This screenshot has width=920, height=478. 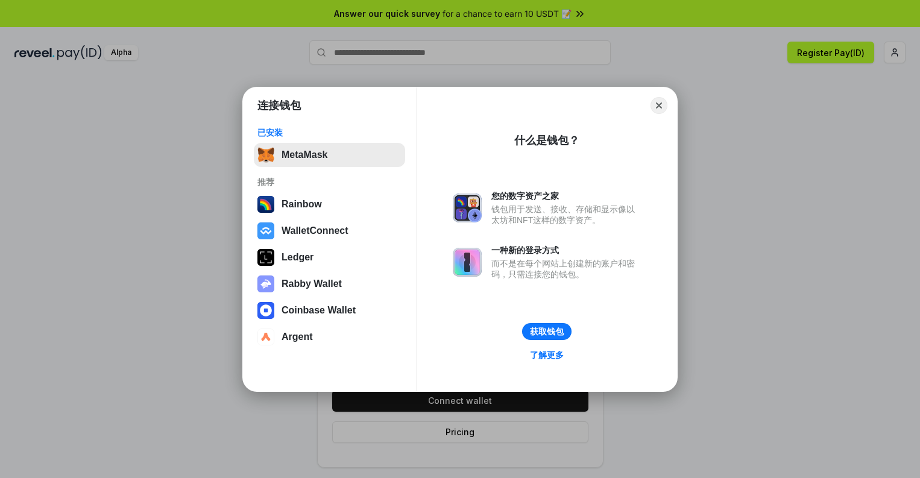 I want to click on div: 一种新的登录方式, so click(x=566, y=250).